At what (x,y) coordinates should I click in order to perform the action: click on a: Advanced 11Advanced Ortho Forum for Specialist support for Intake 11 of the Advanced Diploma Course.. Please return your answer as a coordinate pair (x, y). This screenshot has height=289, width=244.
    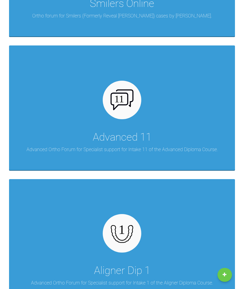
    Looking at the image, I should click on (122, 108).